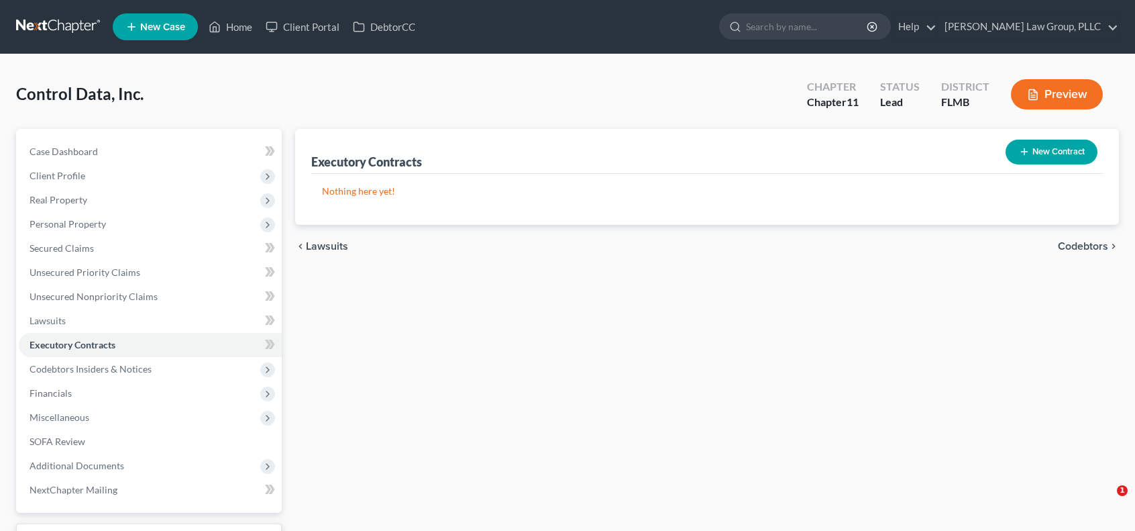  I want to click on span: Executory Contracts, so click(72, 344).